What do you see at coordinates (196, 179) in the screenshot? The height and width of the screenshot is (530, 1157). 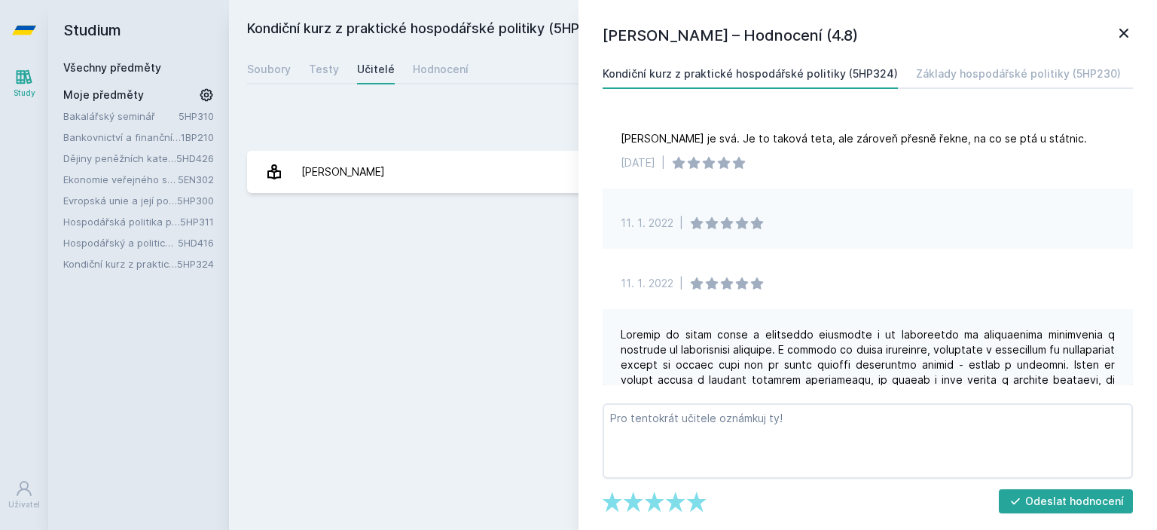 I see `a: 5EN302` at bounding box center [196, 179].